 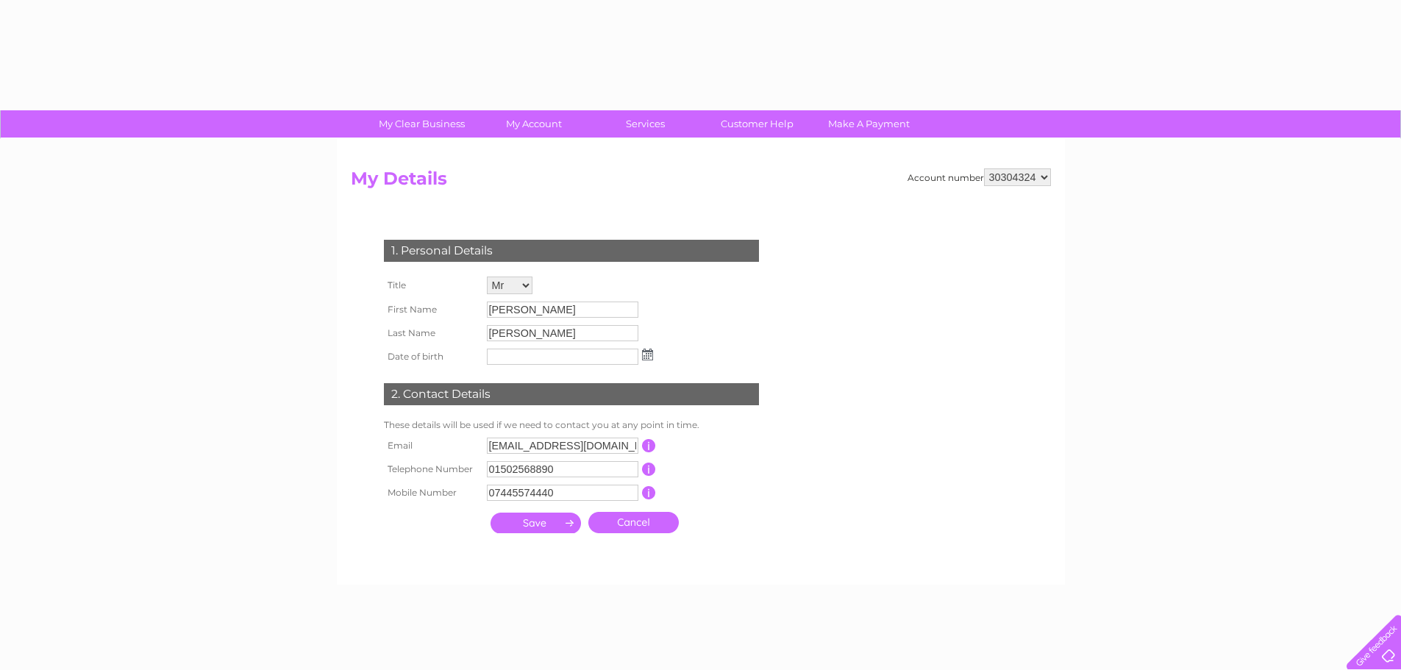 What do you see at coordinates (571, 251) in the screenshot?
I see `div: 1. Personal Details` at bounding box center [571, 251].